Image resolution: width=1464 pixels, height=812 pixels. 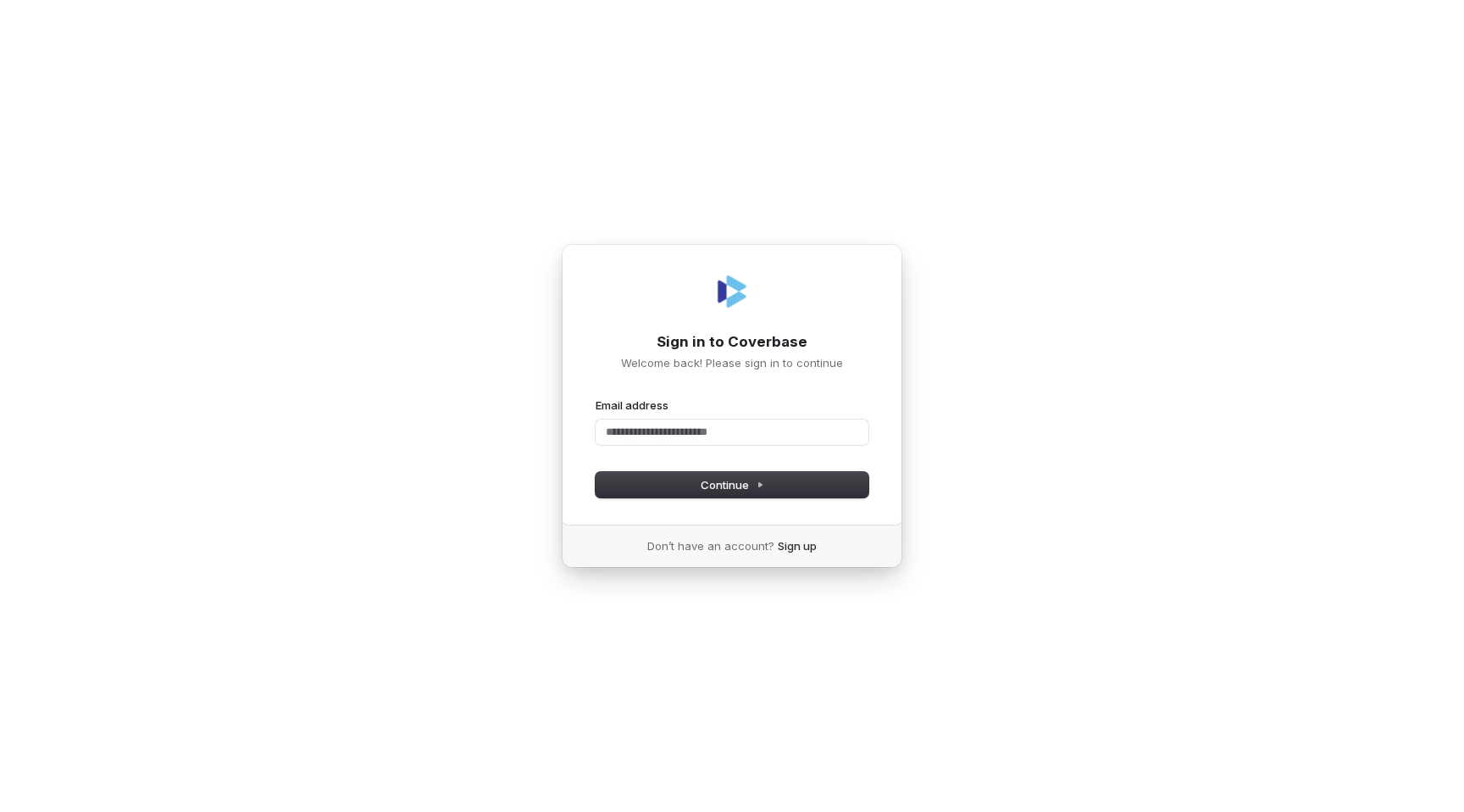 What do you see at coordinates (732, 362) in the screenshot?
I see `p: Welcome back! Please sign in to continue` at bounding box center [732, 362].